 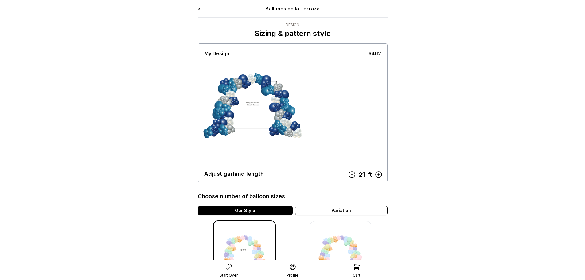 What do you see at coordinates (292, 9) in the screenshot?
I see `div: Balloons on la Terraza` at bounding box center [292, 9].